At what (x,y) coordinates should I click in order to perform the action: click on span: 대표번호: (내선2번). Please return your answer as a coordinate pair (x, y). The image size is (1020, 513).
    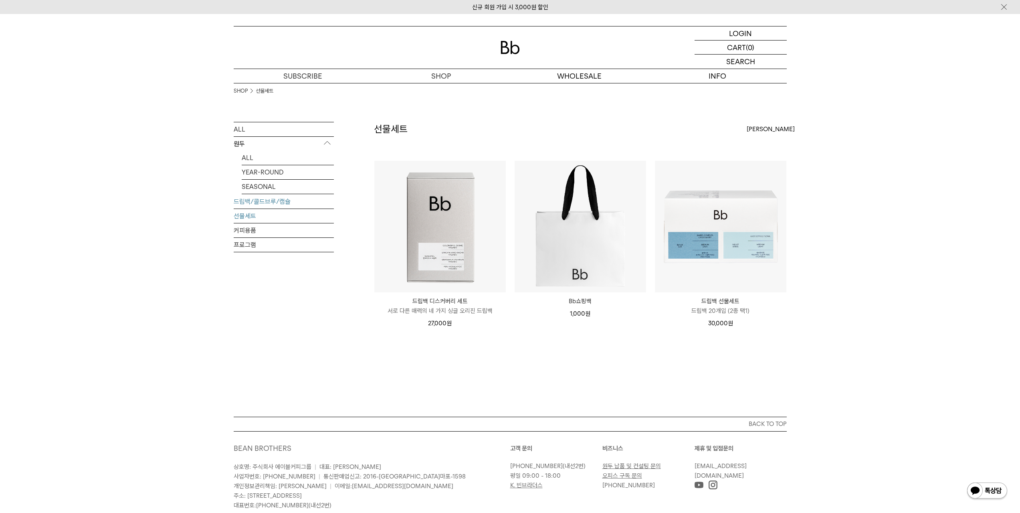
    Looking at the image, I should click on (283, 505).